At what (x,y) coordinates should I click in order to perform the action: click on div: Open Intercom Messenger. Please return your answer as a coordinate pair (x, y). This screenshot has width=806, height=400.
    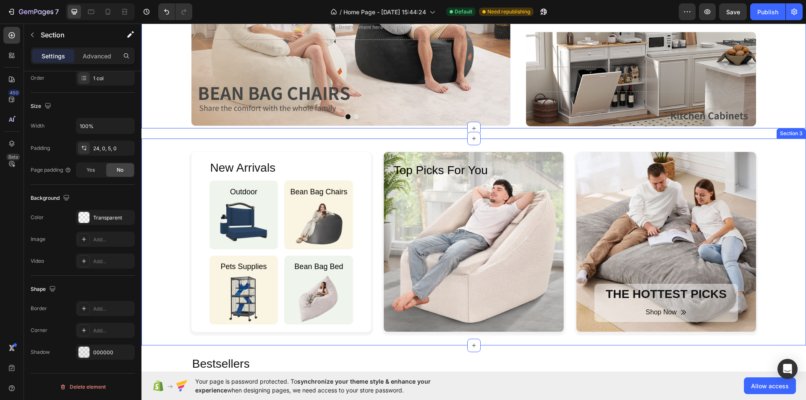
    Looking at the image, I should click on (788, 369).